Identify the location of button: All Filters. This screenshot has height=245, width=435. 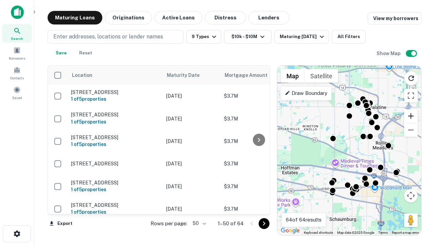
(349, 37).